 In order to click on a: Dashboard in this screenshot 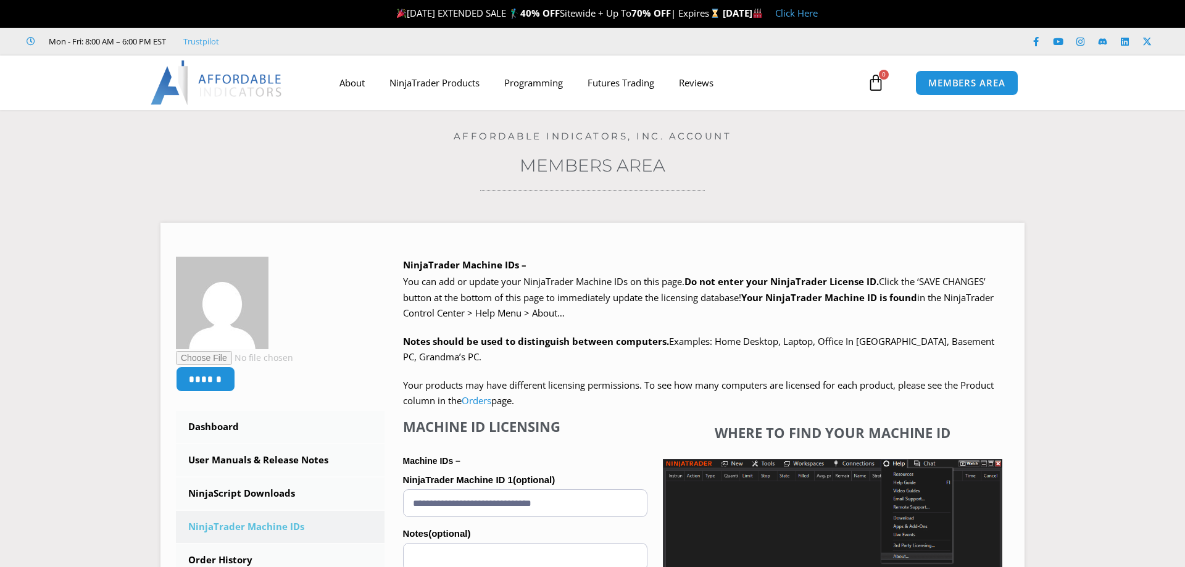, I will do `click(280, 427)`.